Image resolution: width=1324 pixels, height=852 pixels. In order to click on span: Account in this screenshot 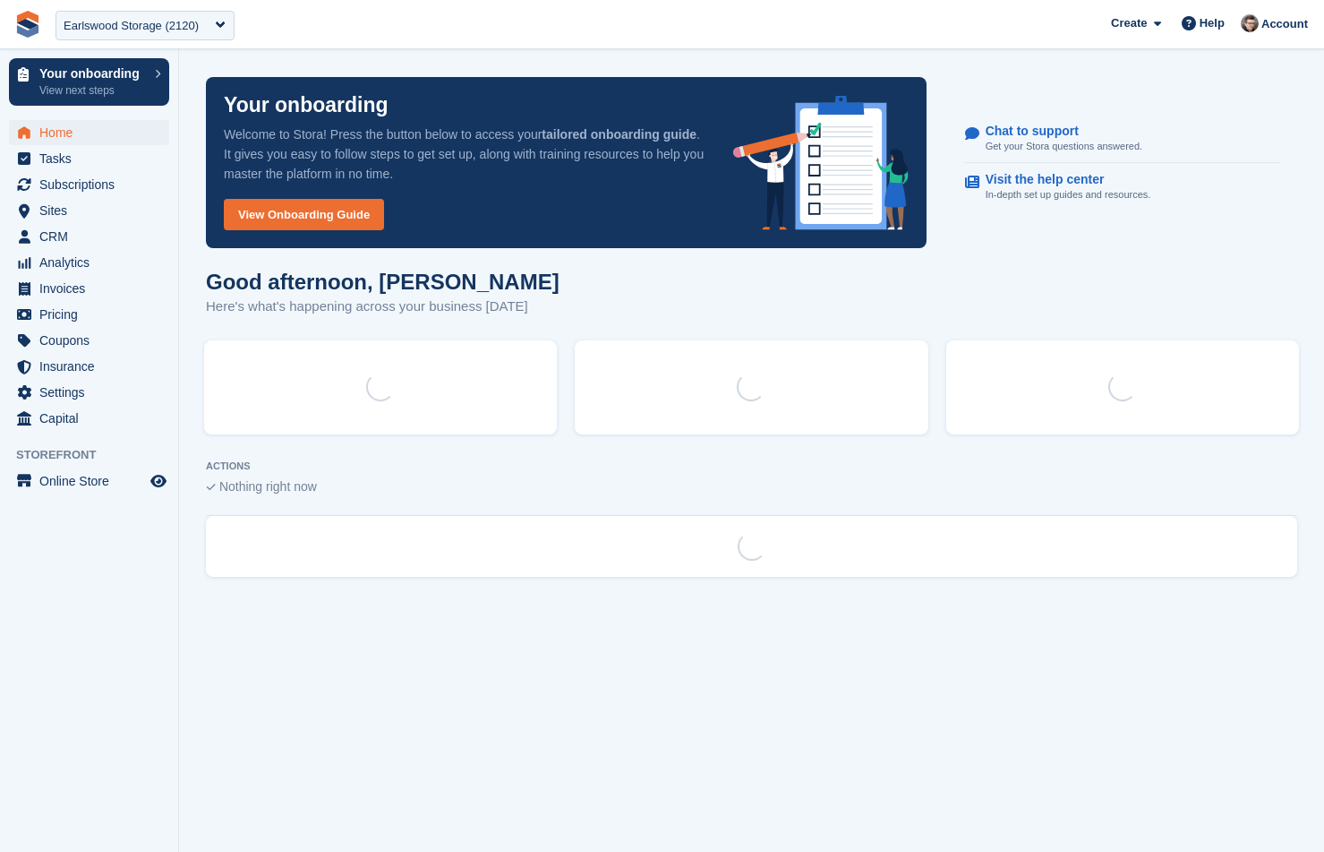, I will do `click(1285, 24)`.